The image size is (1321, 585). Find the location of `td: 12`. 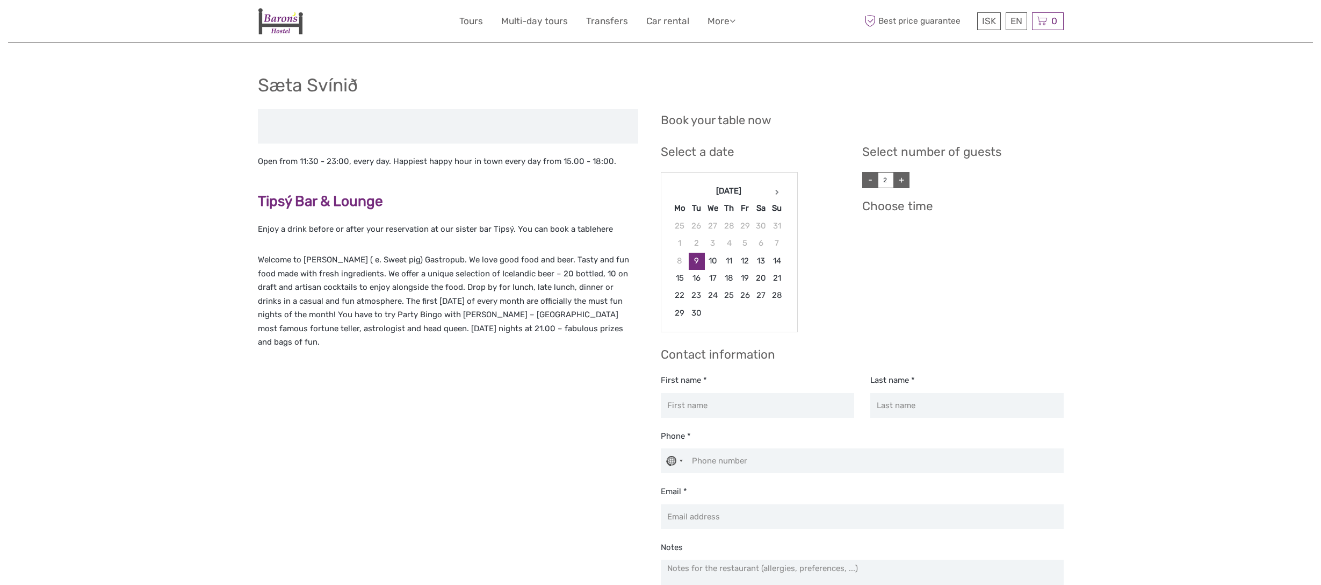

td: 12 is located at coordinates (745, 261).